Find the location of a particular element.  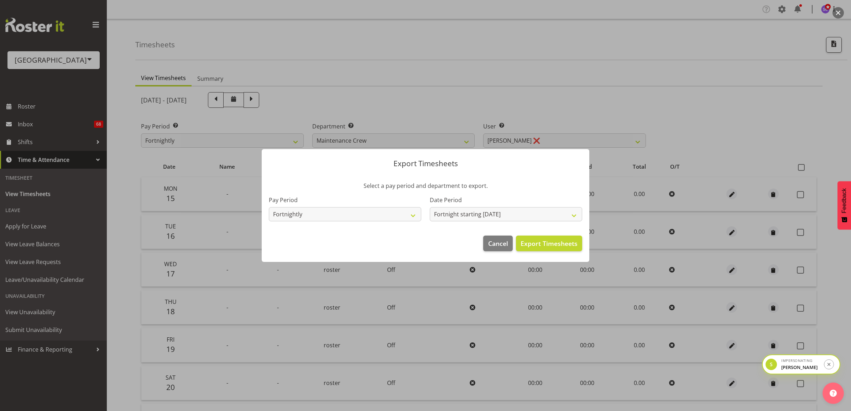

label: Date Period is located at coordinates (506, 200).